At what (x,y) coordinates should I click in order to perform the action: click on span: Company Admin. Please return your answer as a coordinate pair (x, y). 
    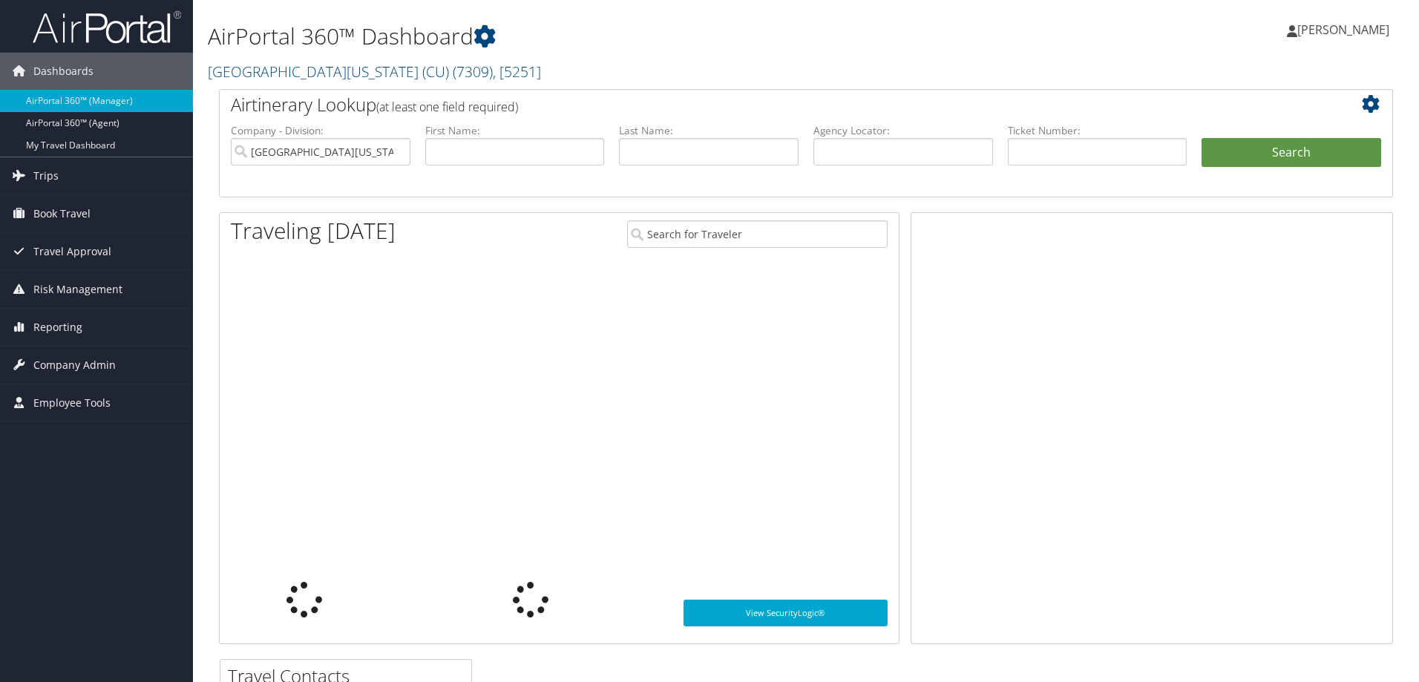
    Looking at the image, I should click on (74, 365).